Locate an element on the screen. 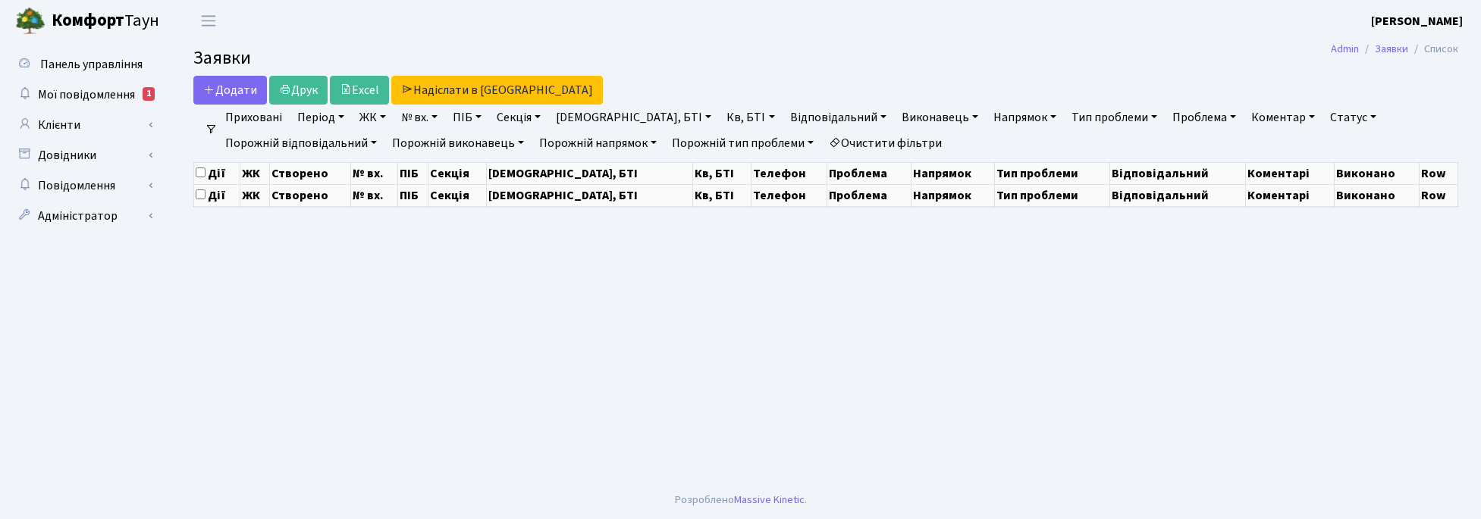 The width and height of the screenshot is (1481, 519). a: Excel is located at coordinates (359, 90).